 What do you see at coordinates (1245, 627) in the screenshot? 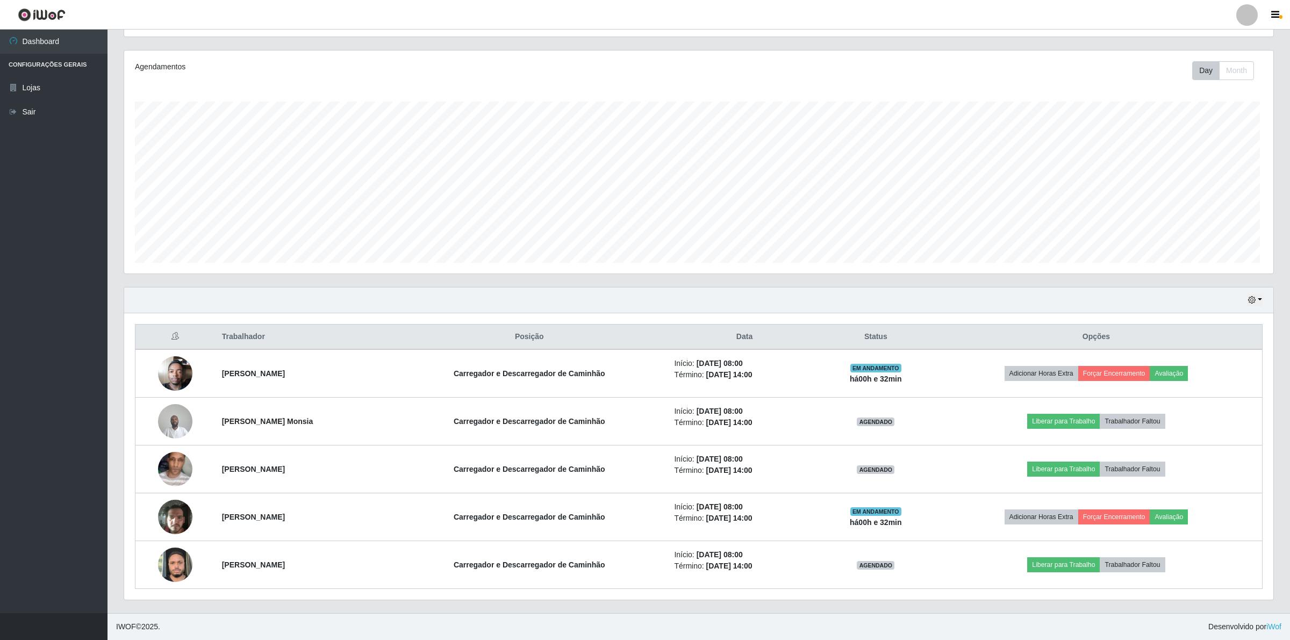
I see `span: Desenvolvido por` at bounding box center [1245, 627].